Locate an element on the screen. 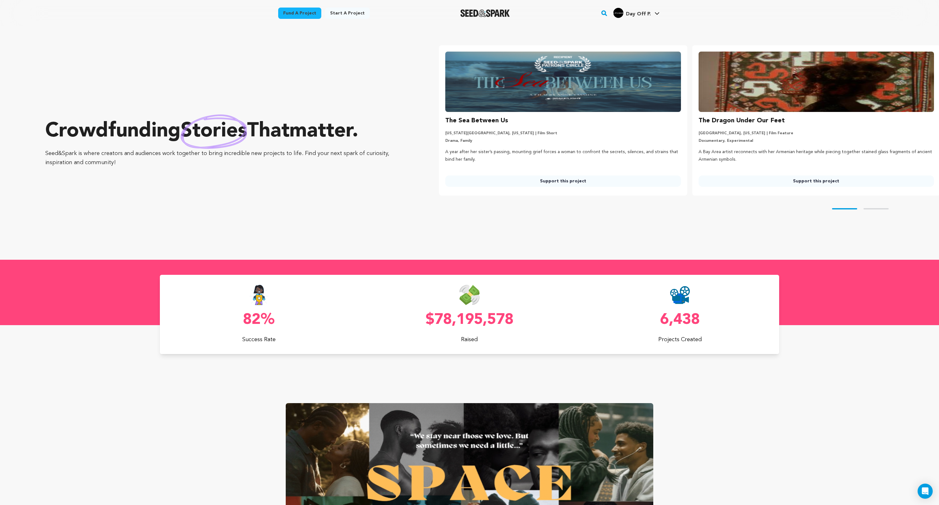 This screenshot has height=505, width=939. p: Projects Created is located at coordinates (680, 340).